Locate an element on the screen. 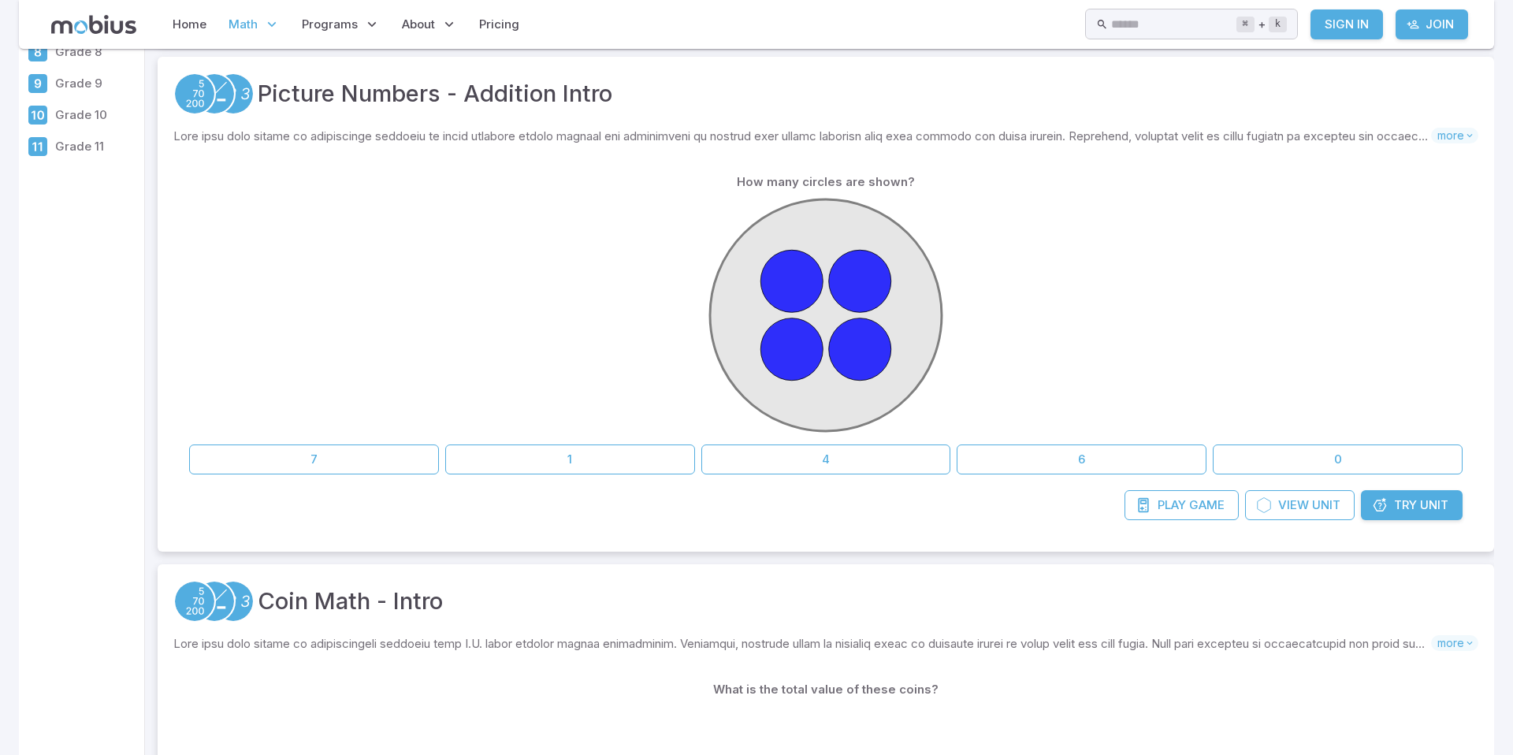 This screenshot has width=1513, height=755. p: Grade 9 is located at coordinates (96, 84).